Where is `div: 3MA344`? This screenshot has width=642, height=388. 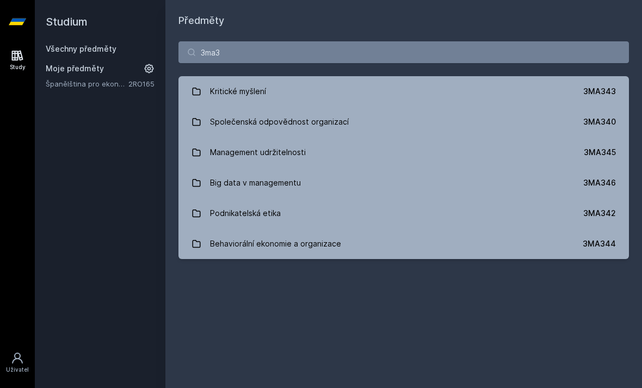
div: 3MA344 is located at coordinates (599, 244).